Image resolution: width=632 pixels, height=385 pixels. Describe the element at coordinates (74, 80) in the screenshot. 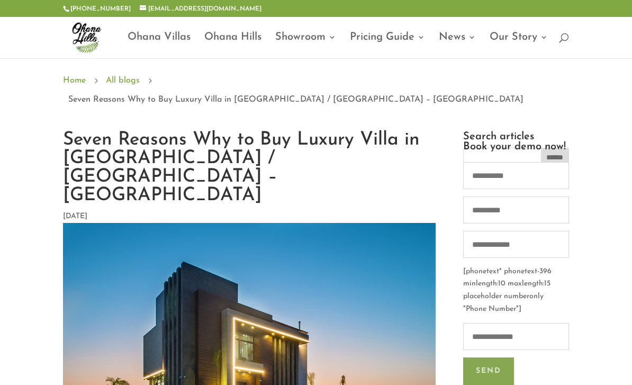

I see `span: Home` at that location.